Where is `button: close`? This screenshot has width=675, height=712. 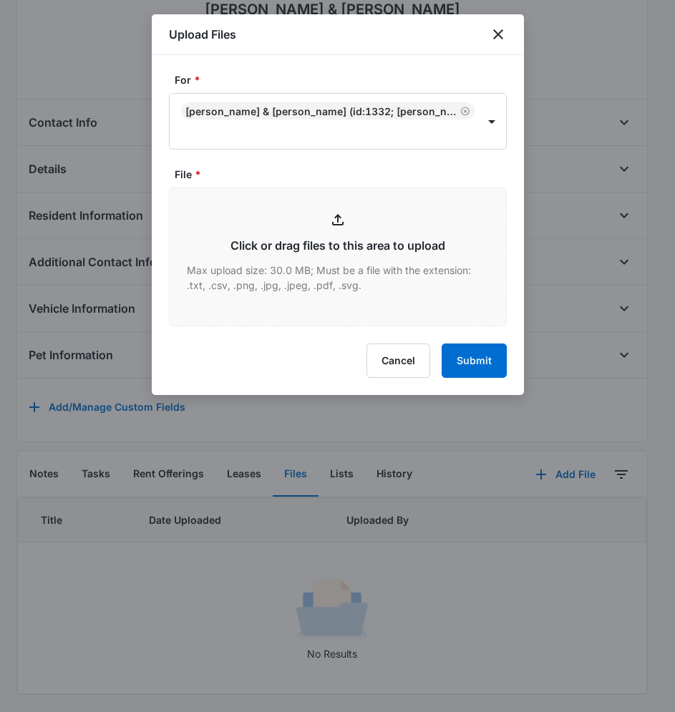
button: close is located at coordinates (498, 34).